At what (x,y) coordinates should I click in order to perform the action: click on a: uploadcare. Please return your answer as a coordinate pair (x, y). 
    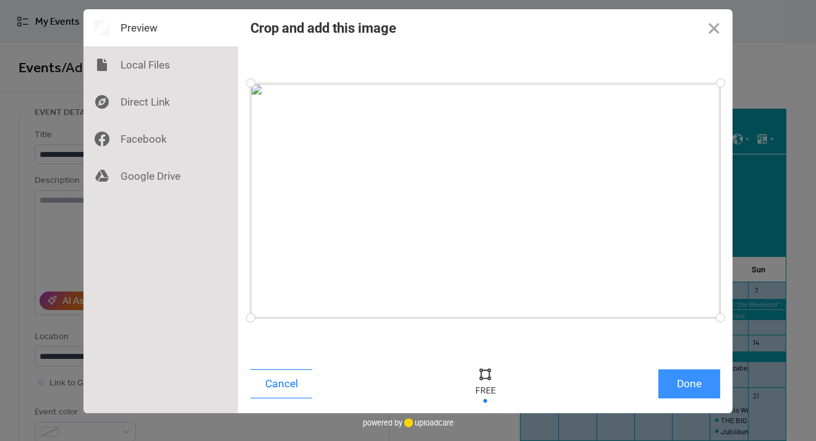
    Looking at the image, I should click on (428, 423).